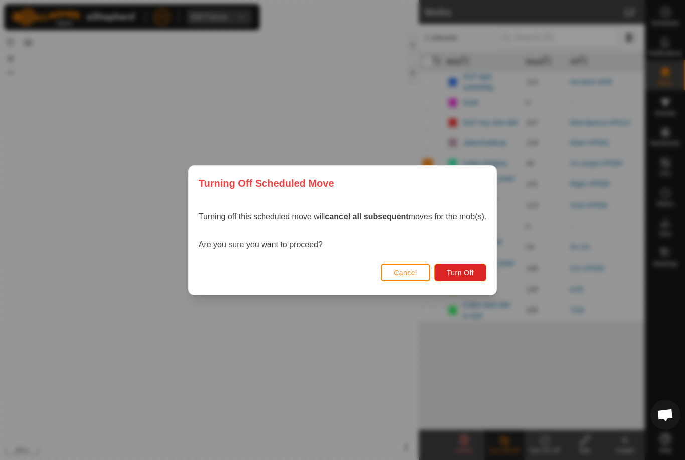  Describe the element at coordinates (343, 245) in the screenshot. I see `p: Are you sure you want to proceed?` at that location.